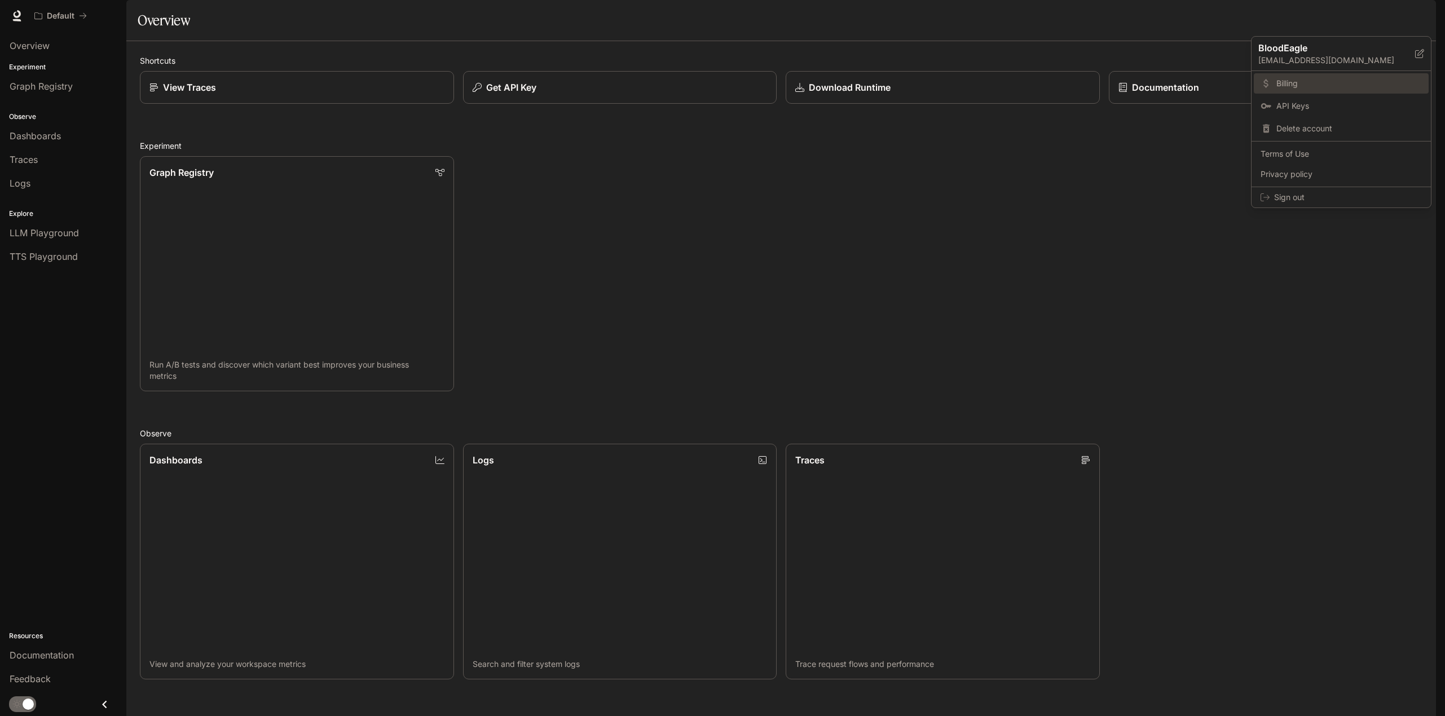 Image resolution: width=1445 pixels, height=716 pixels. What do you see at coordinates (1349, 106) in the screenshot?
I see `span: API Keys` at bounding box center [1349, 106].